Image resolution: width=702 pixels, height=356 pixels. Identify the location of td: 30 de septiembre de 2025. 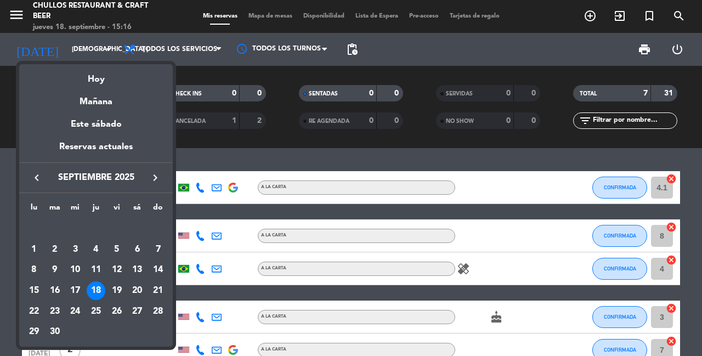
(55, 332).